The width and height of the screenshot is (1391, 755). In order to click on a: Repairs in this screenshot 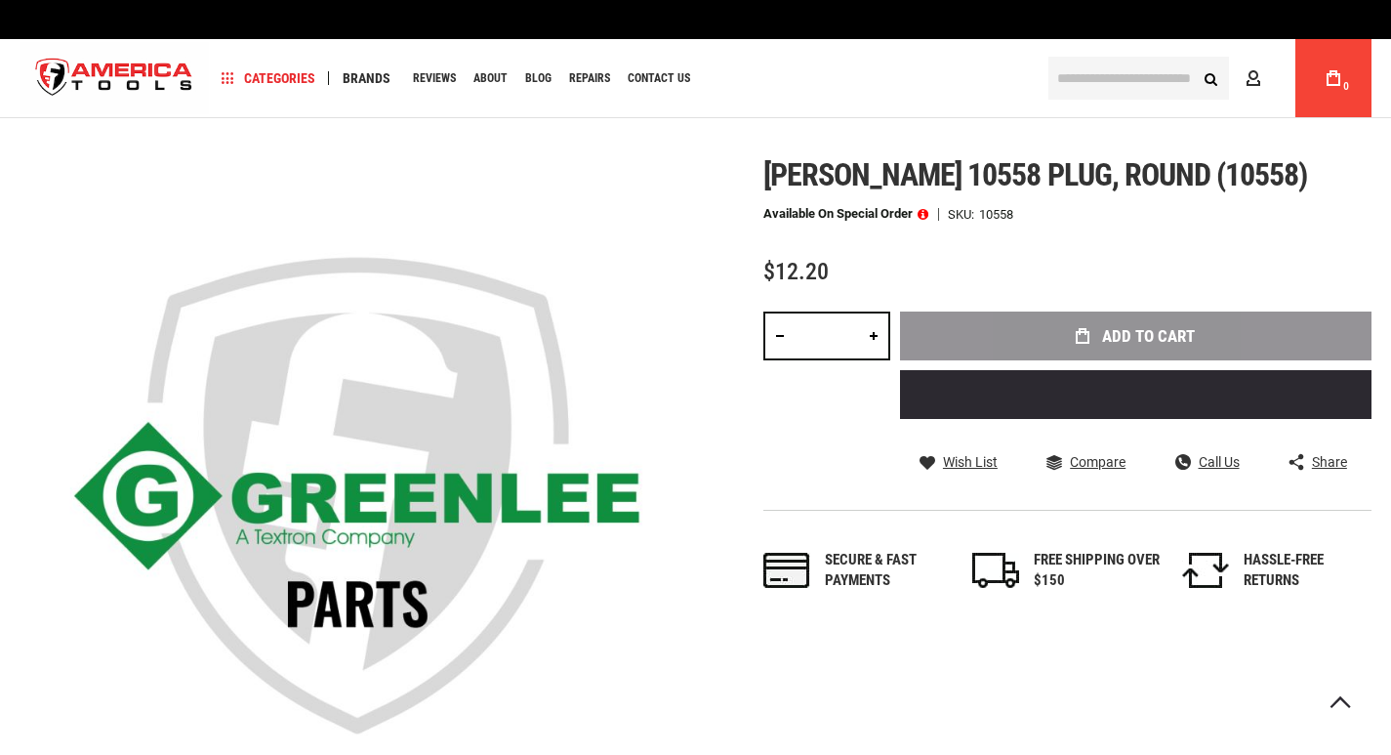, I will do `click(590, 78)`.